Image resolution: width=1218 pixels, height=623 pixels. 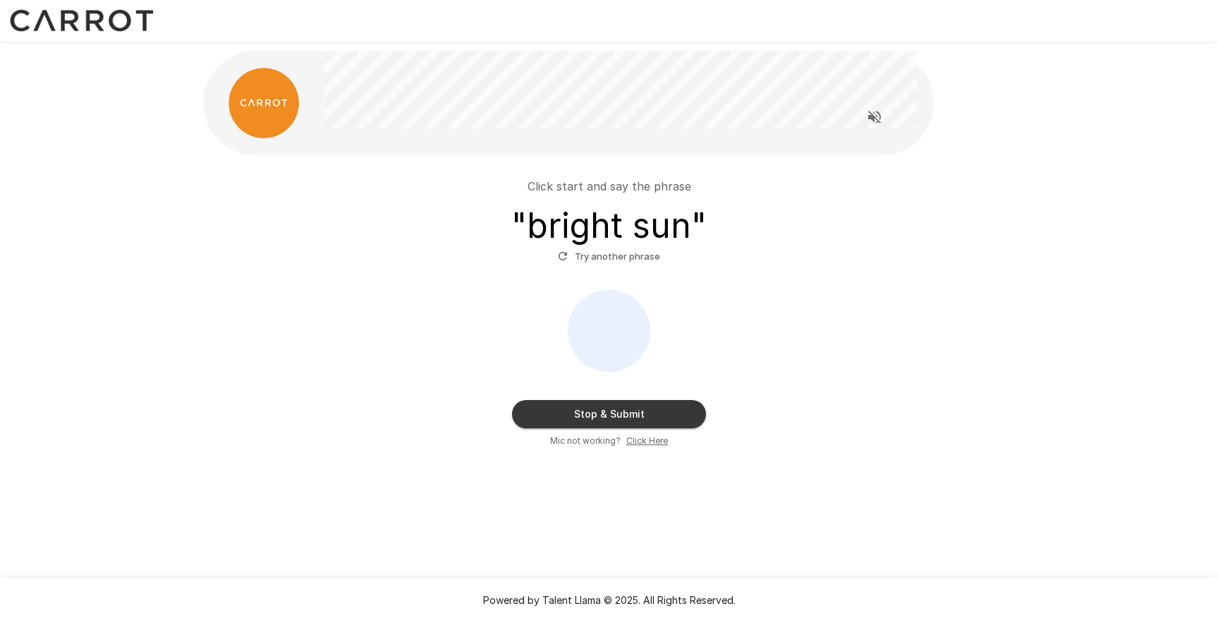 I want to click on p: Click start and say the phrase, so click(x=609, y=186).